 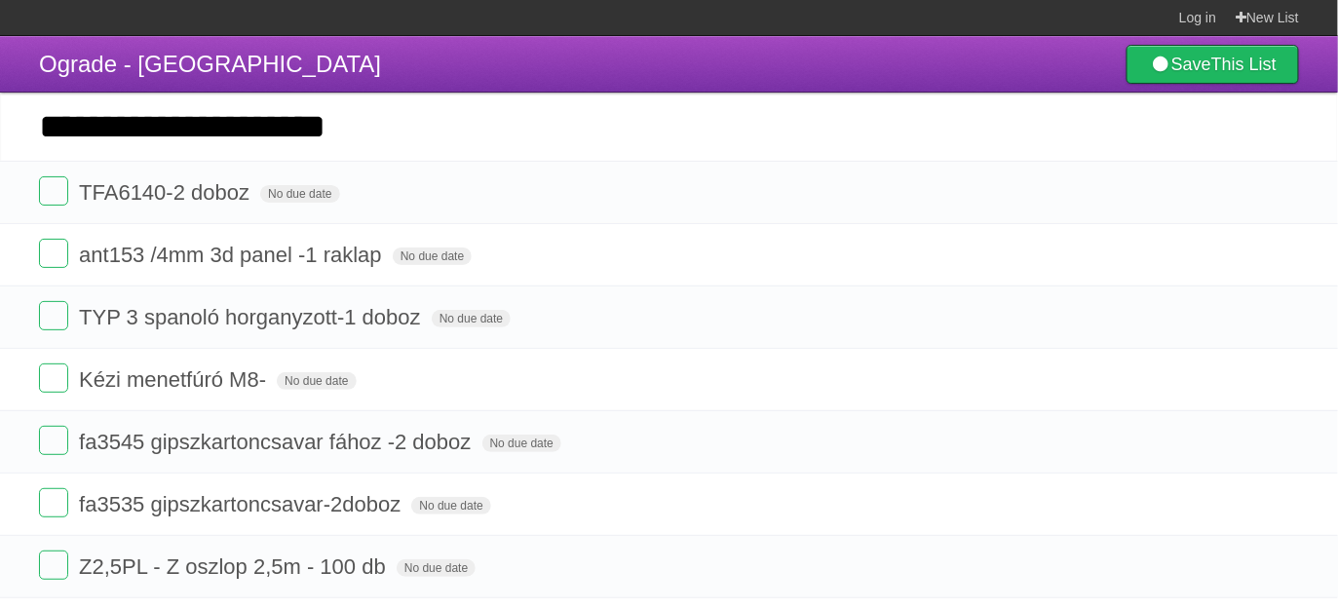 I want to click on span: Z2,5PL - Z oszlop 2,5m - 100 db, so click(x=235, y=566).